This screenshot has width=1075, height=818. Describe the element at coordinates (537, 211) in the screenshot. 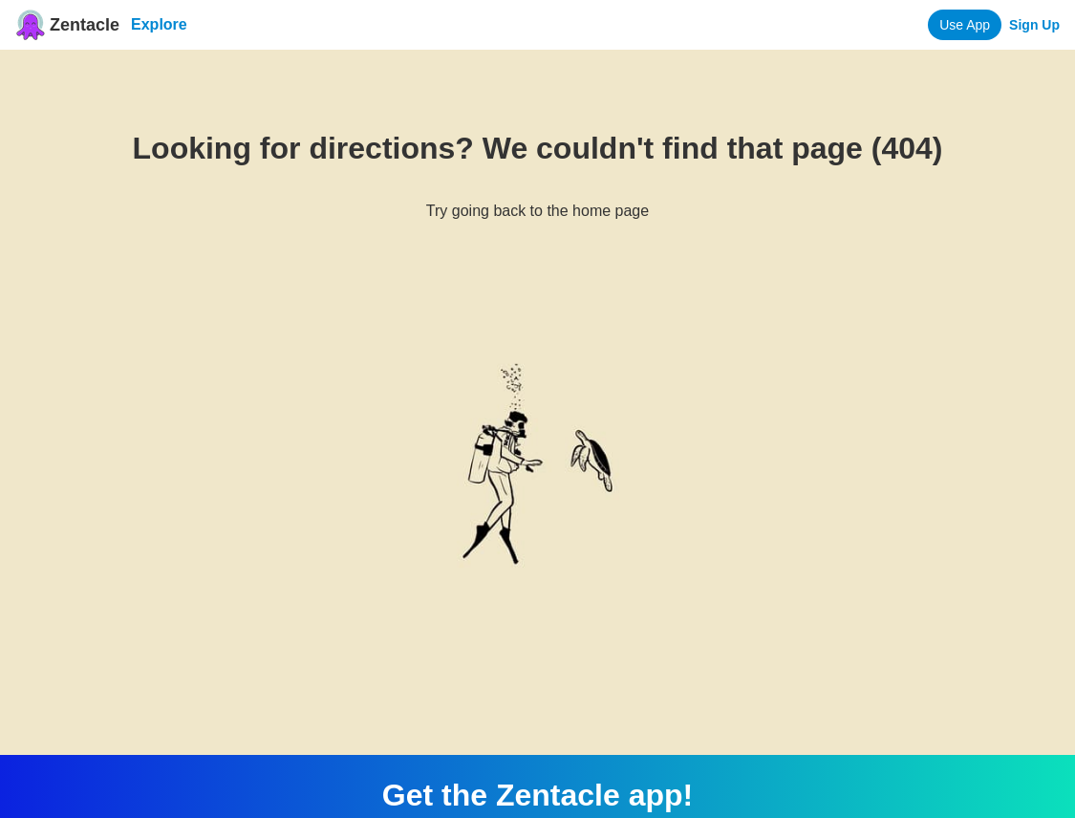

I see `h6: Try going back to the home page` at that location.